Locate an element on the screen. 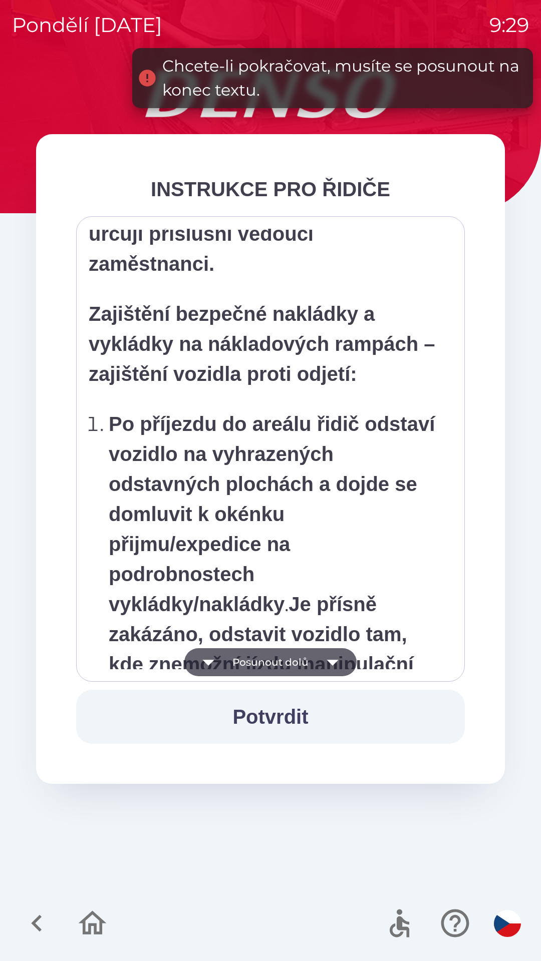 The width and height of the screenshot is (541, 961). button: Potvrdit is located at coordinates (270, 717).